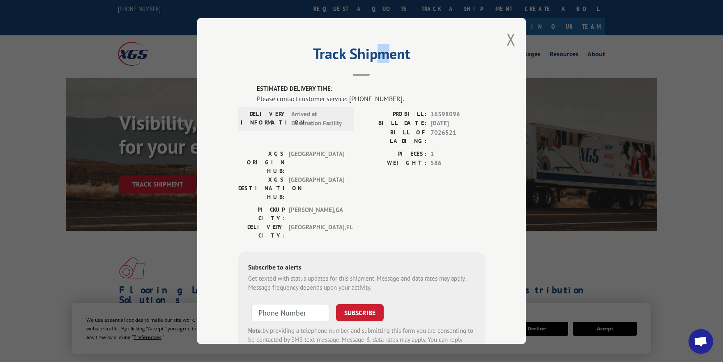 The image size is (723, 362). Describe the element at coordinates (362, 268) in the screenshot. I see `div: Subscribe to alerts` at that location.